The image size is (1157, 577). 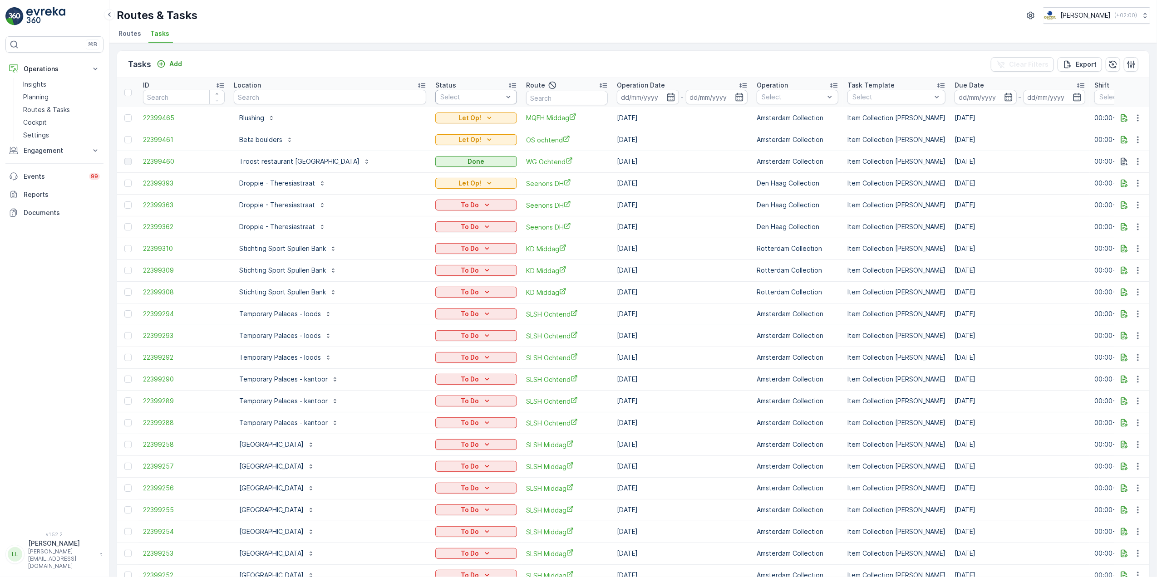 What do you see at coordinates (54, 151) in the screenshot?
I see `p: Engagement` at bounding box center [54, 151].